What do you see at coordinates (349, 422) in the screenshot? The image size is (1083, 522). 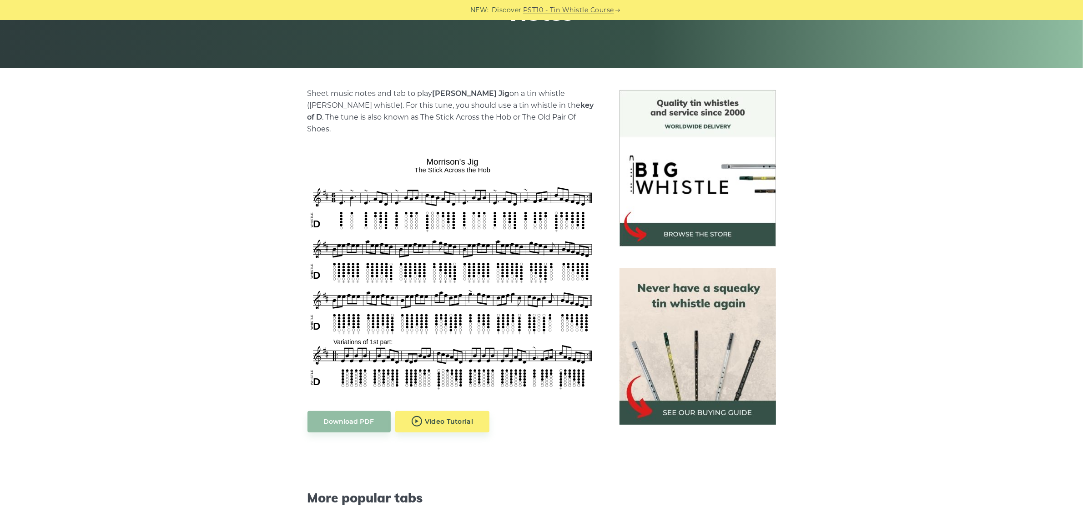 I see `a: Download PDF` at bounding box center [349, 422].